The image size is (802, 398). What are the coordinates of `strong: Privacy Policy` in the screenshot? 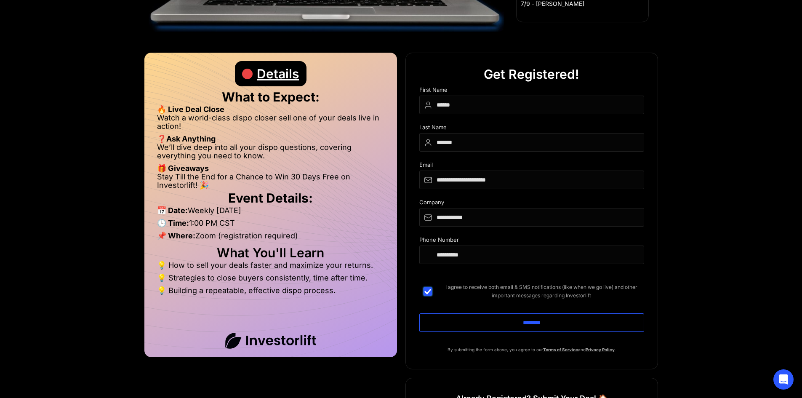 It's located at (600, 349).